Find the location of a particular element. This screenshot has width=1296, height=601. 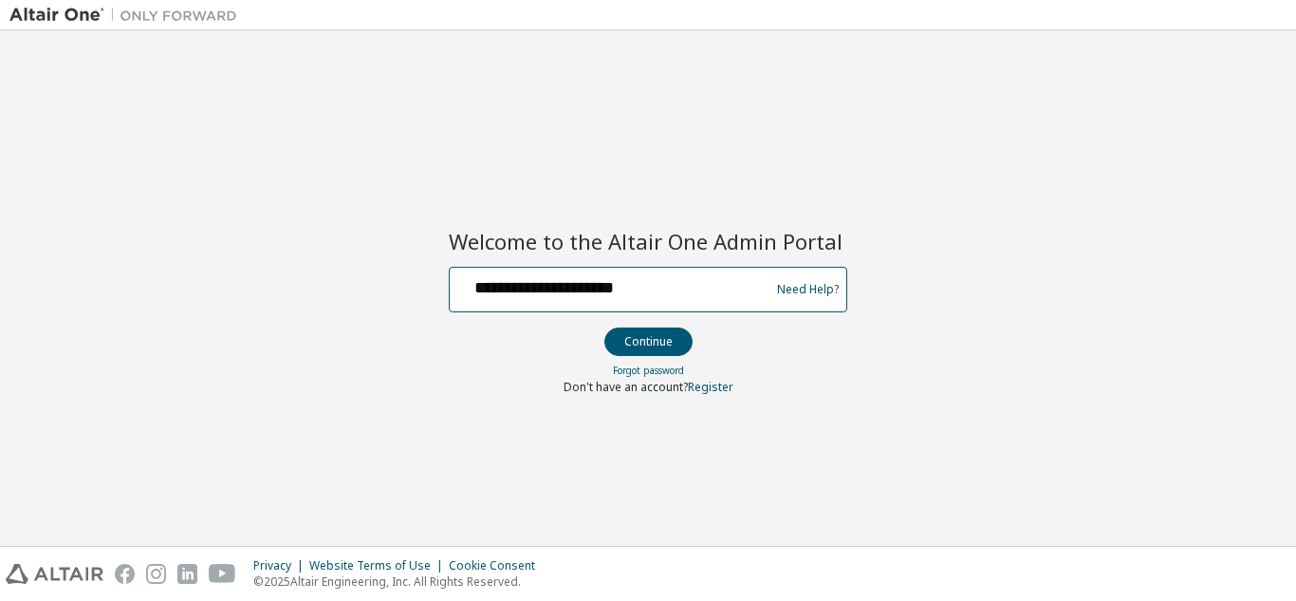

img: youtube.svg is located at coordinates (222, 573).